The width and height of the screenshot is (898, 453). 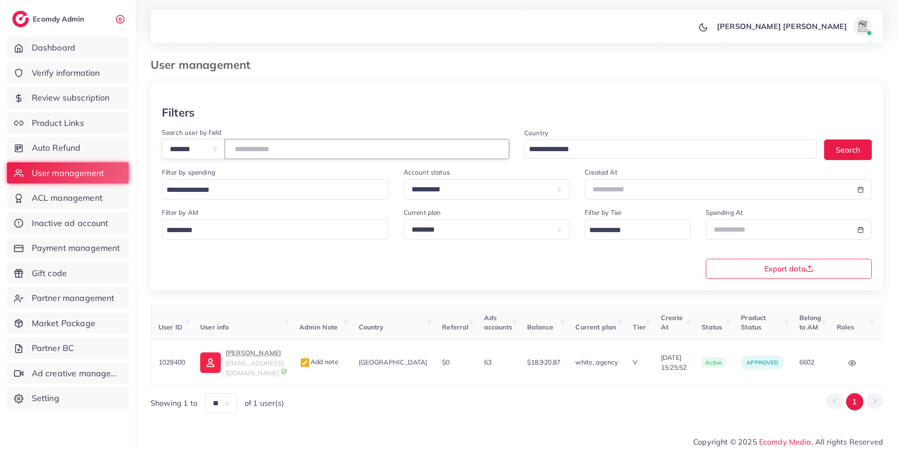 What do you see at coordinates (597, 362) in the screenshot?
I see `span: white_agency` at bounding box center [597, 362].